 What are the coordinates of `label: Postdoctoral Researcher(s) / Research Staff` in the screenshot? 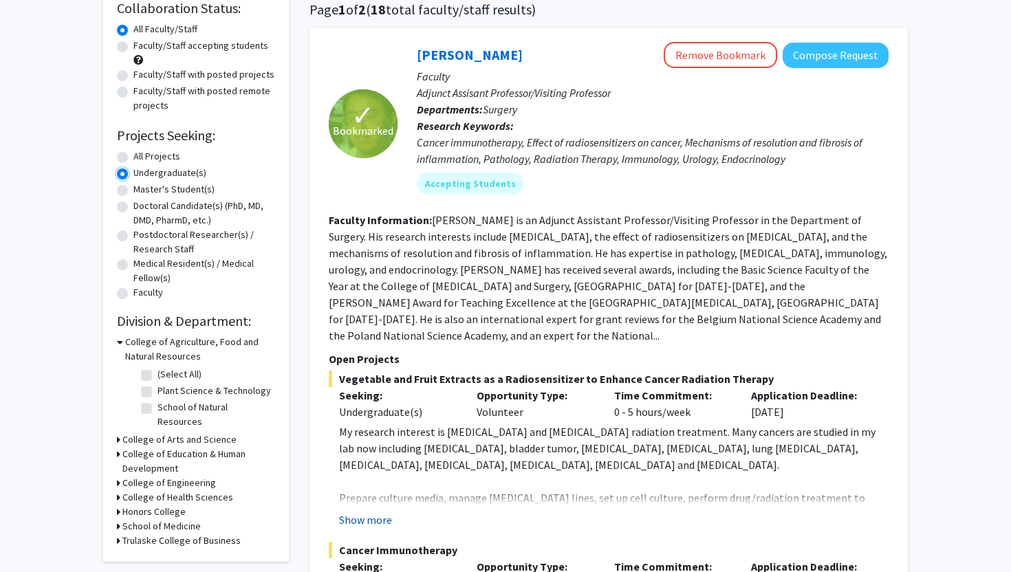 It's located at (204, 242).